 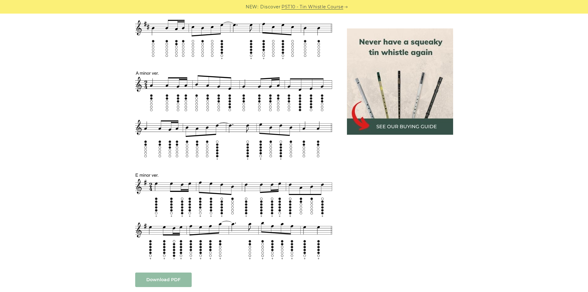 I want to click on img: tin whistle buying guide, so click(x=400, y=81).